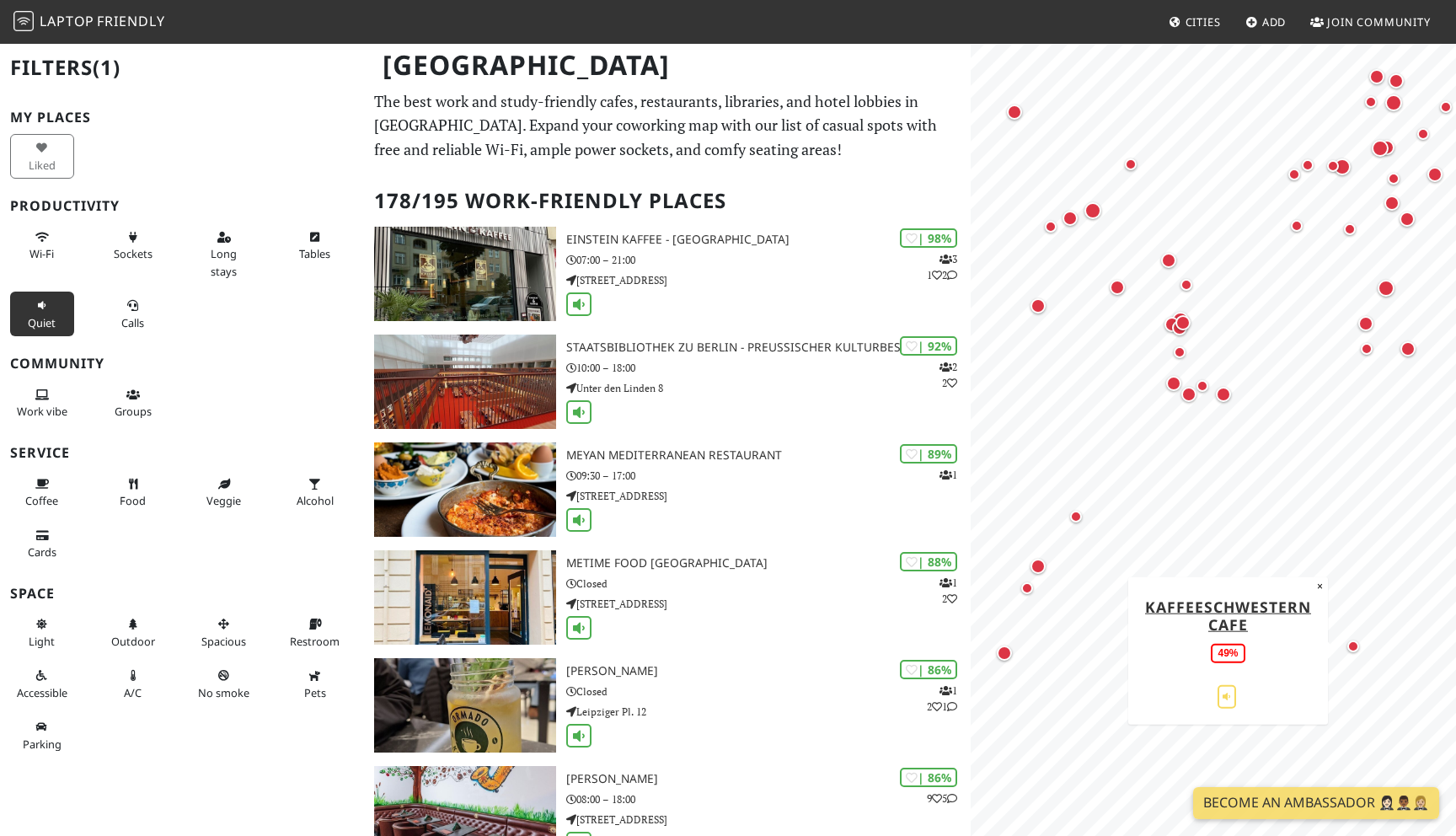  I want to click on button: Sockets, so click(133, 246).